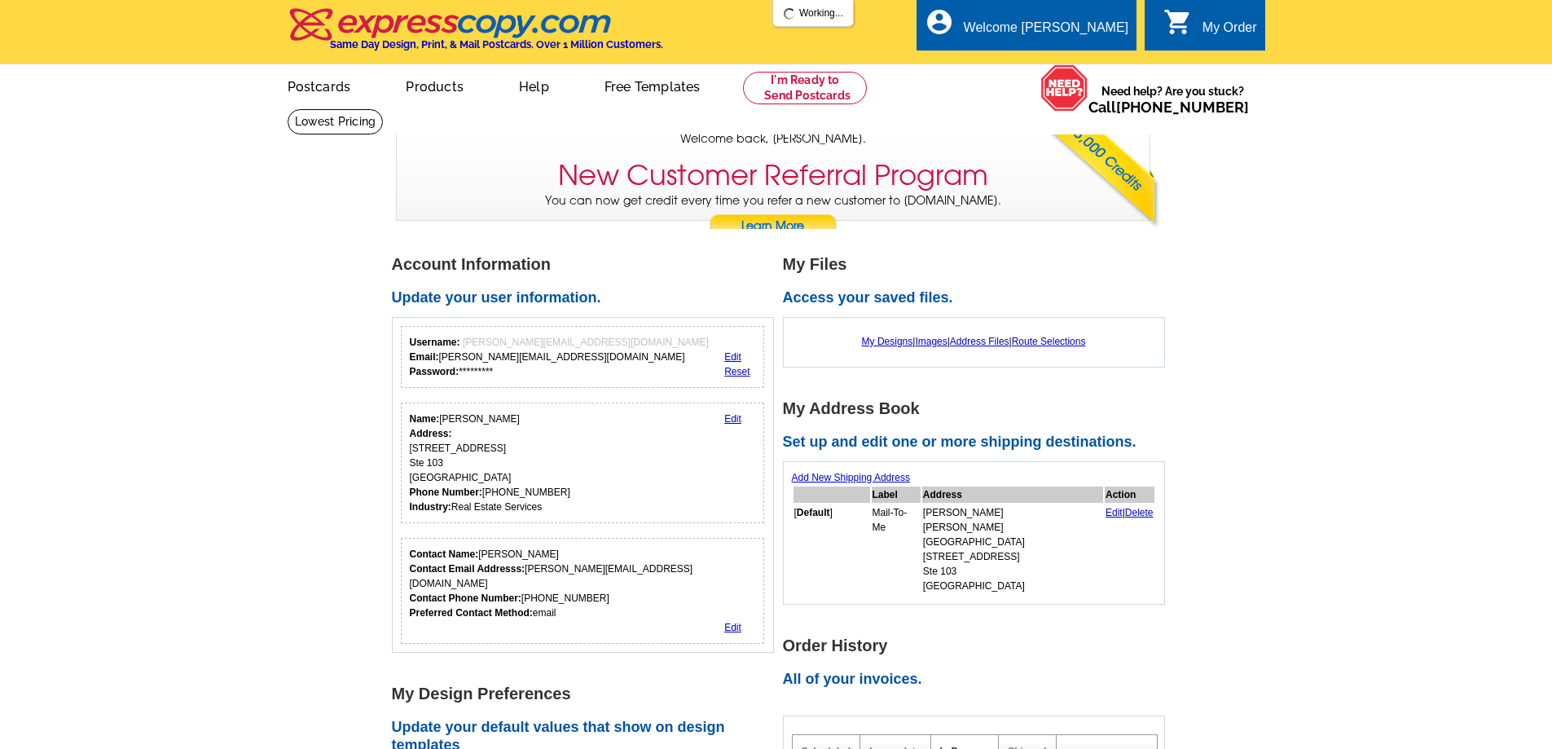  I want to click on h3: New Customer Referral Program, so click(773, 175).